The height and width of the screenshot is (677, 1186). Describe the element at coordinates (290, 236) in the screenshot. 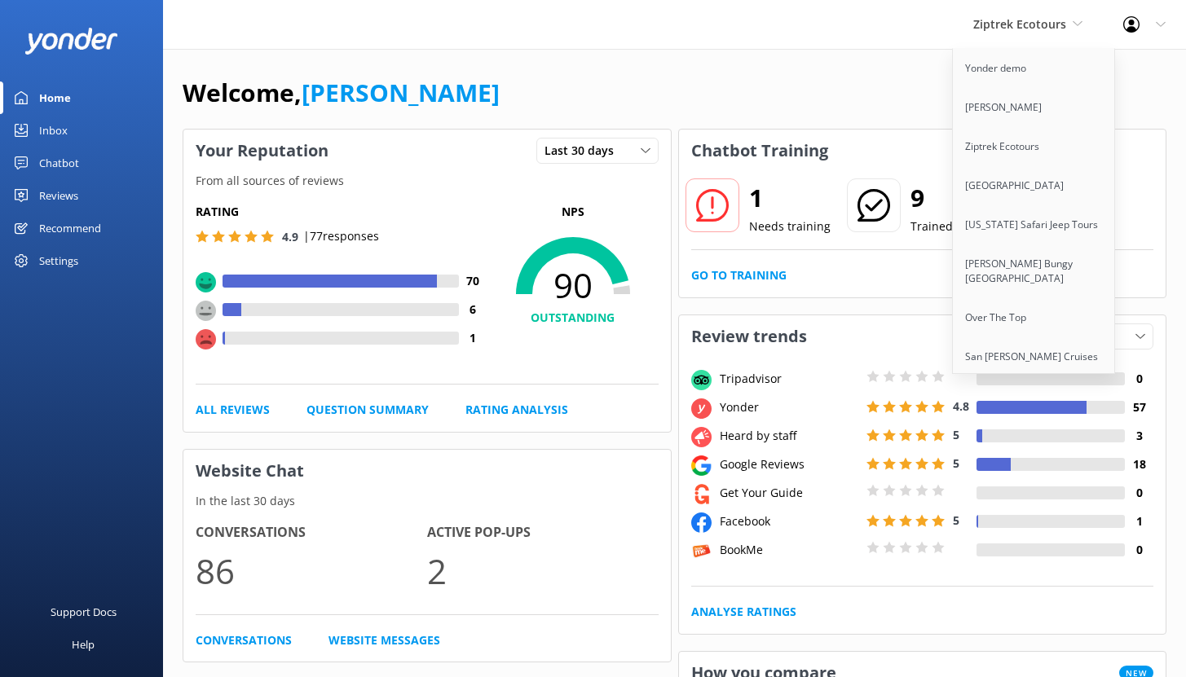

I see `span: 4.9` at that location.